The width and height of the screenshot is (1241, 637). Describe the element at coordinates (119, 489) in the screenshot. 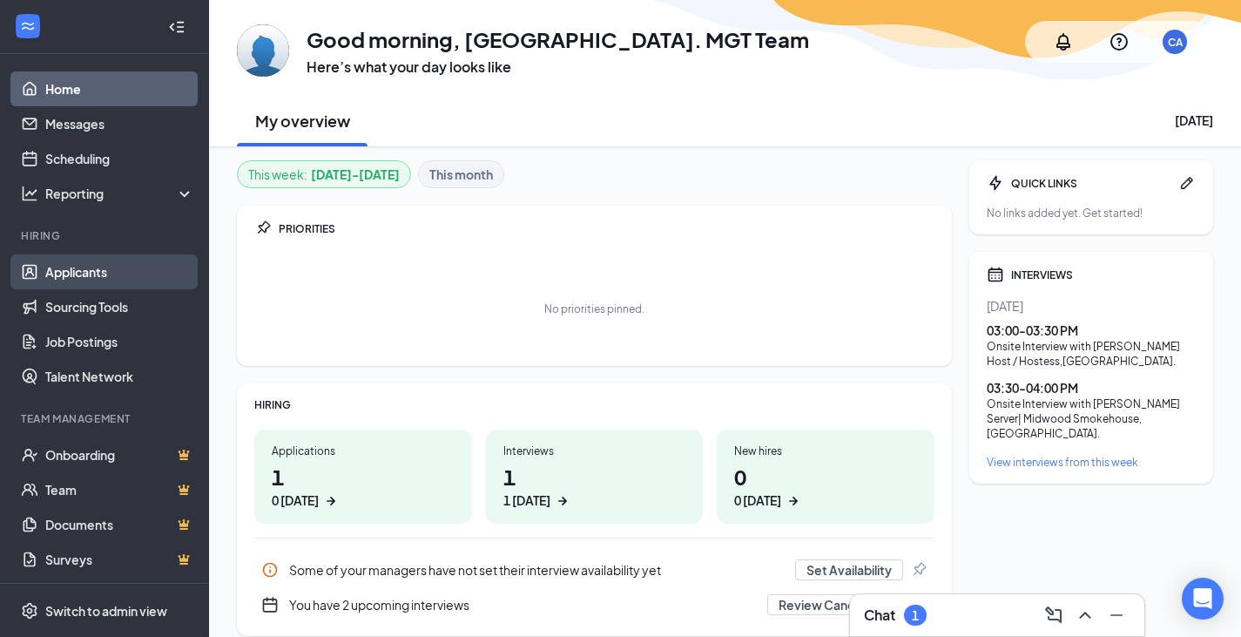

I see `a: TeamCrown` at that location.